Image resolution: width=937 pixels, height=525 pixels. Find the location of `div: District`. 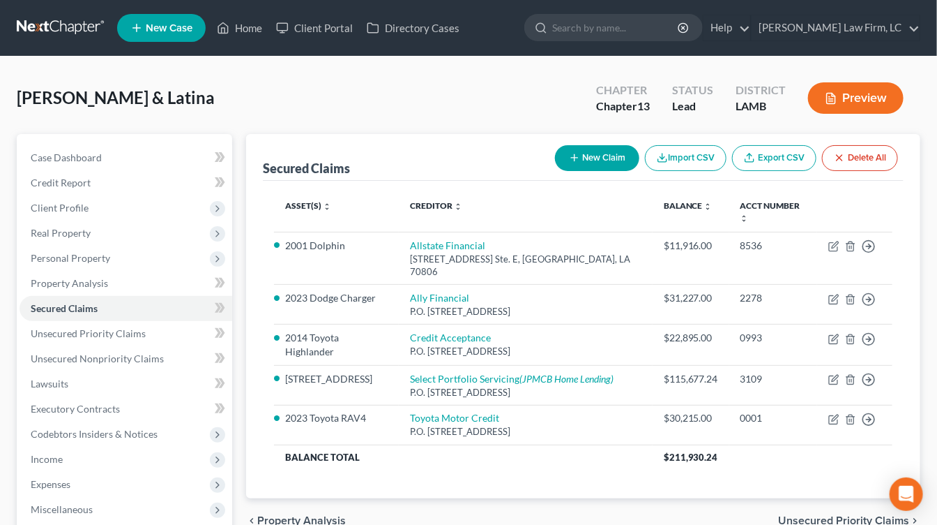

div: District is located at coordinates (761, 90).